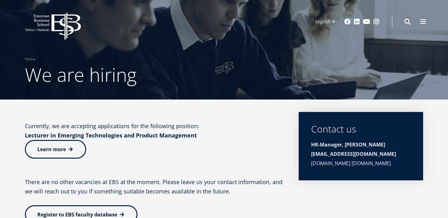  I want to click on a: Learn more, so click(55, 149).